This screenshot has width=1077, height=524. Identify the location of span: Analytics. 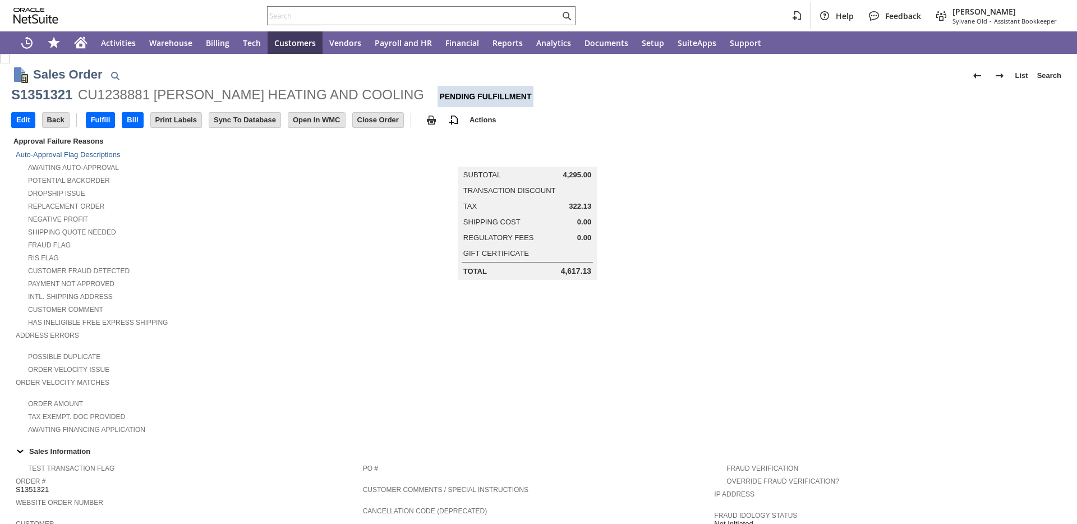
(554, 43).